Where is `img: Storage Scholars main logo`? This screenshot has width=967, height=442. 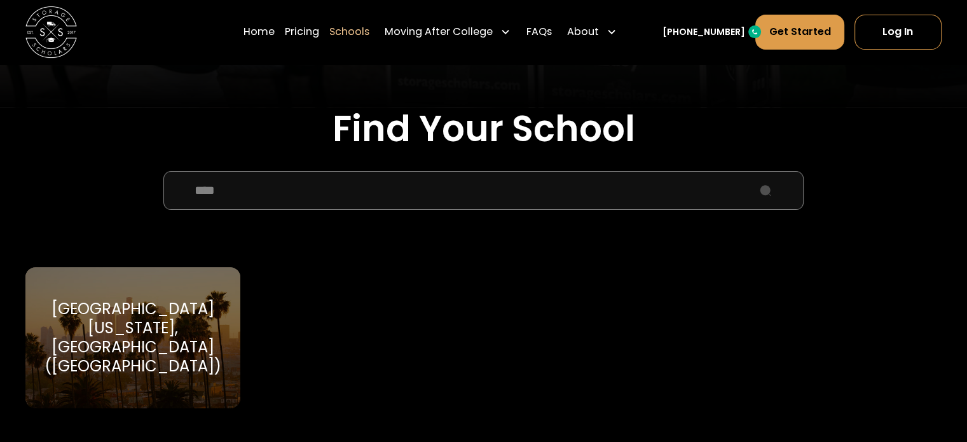 img: Storage Scholars main logo is located at coordinates (51, 32).